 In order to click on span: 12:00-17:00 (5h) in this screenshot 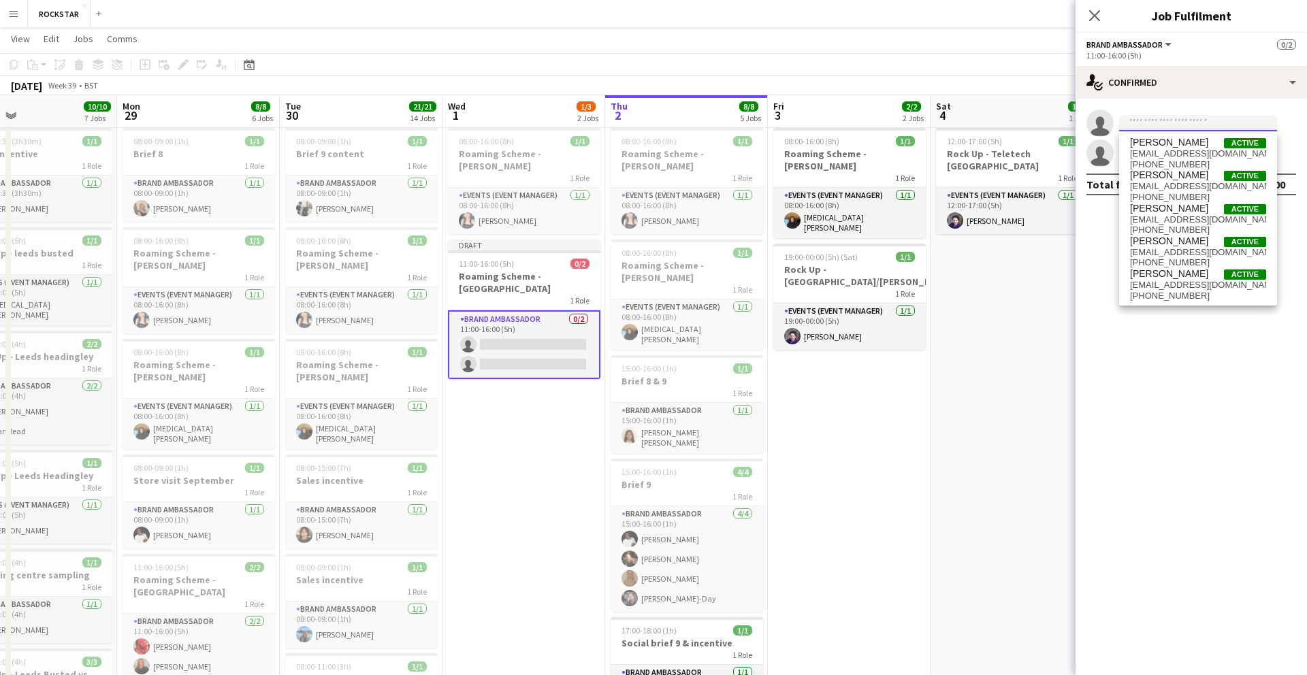, I will do `click(974, 141)`.